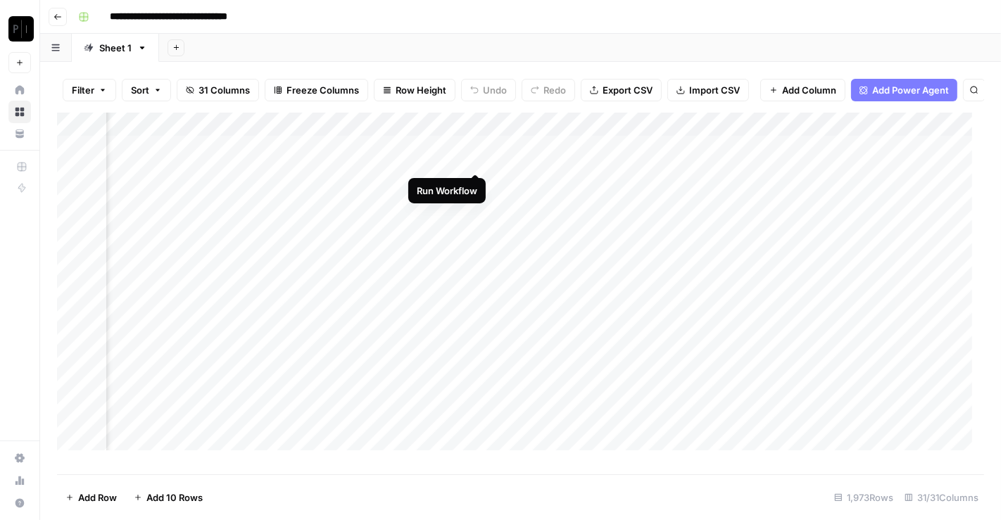  What do you see at coordinates (627, 90) in the screenshot?
I see `span: Export CSV` at bounding box center [627, 90].